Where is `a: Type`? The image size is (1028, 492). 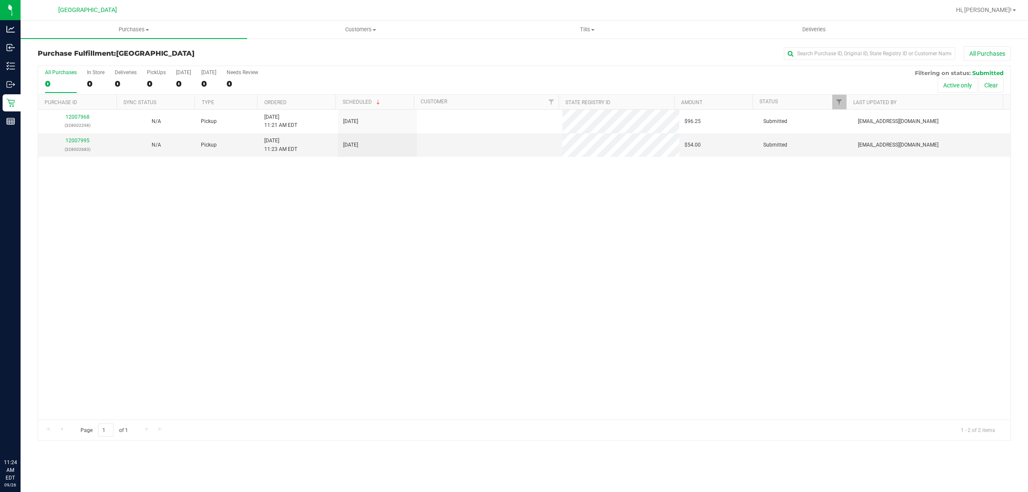
a: Type is located at coordinates (208, 102).